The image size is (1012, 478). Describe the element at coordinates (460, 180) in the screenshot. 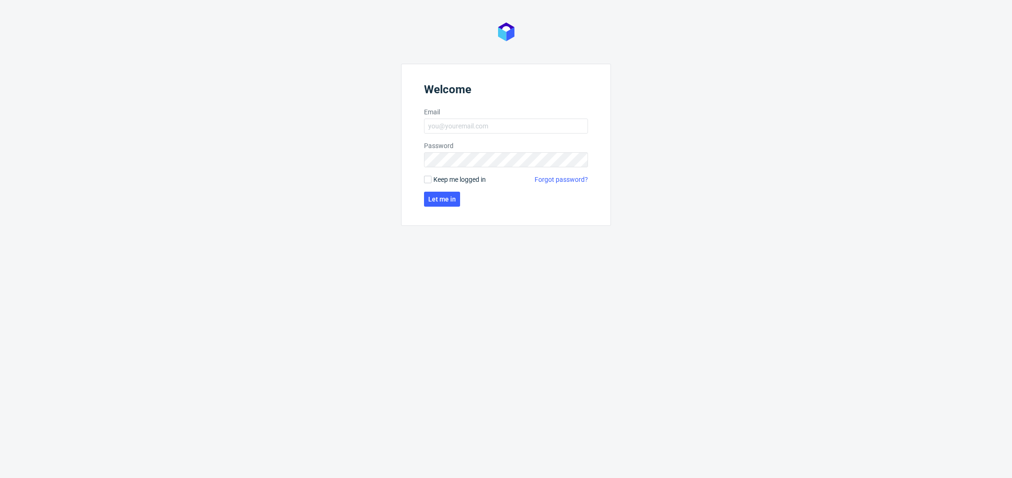

I see `span: Keep me logged in` at that location.